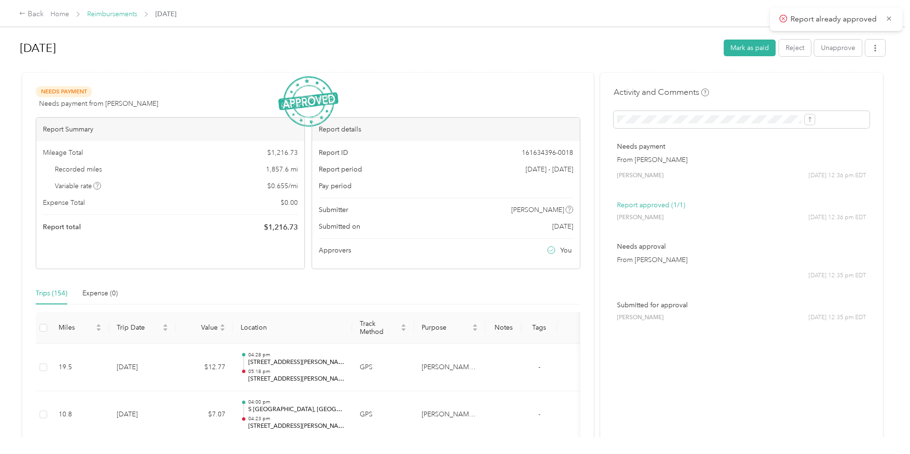 The image size is (910, 454). What do you see at coordinates (450, 328) in the screenshot?
I see `th: Purpose` at bounding box center [450, 328].